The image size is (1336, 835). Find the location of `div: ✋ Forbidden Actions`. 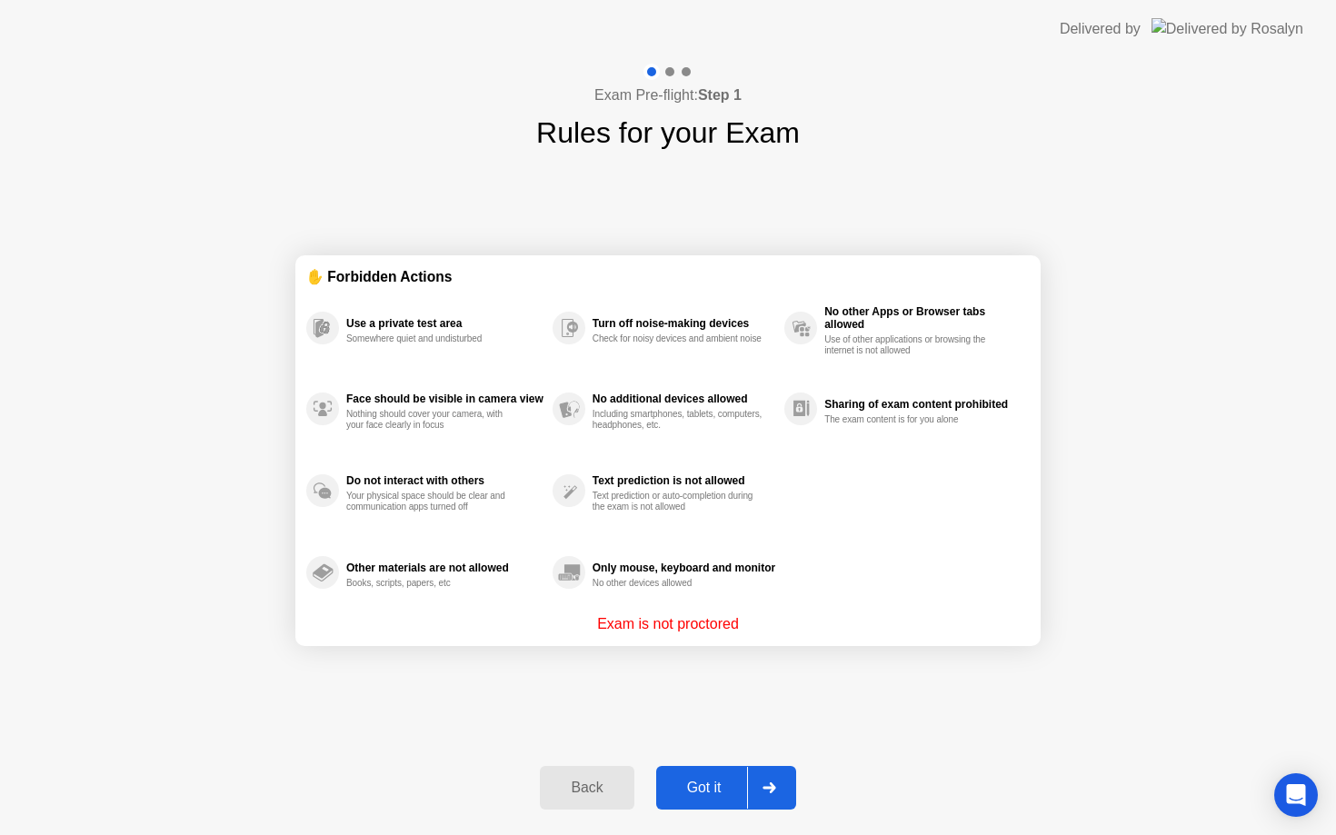

div: ✋ Forbidden Actions is located at coordinates (668, 276).